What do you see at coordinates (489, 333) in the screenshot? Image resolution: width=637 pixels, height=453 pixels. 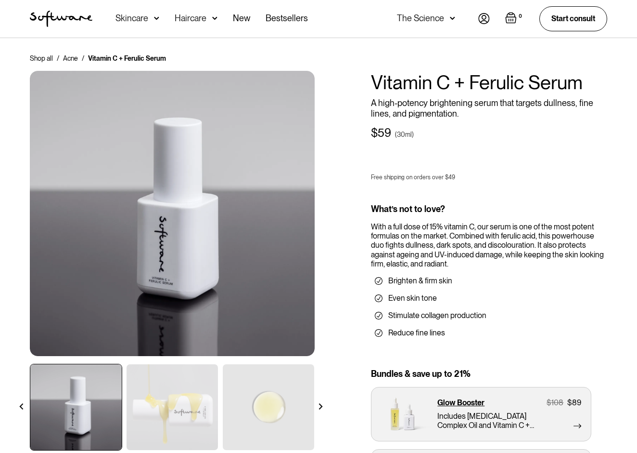 I see `li: Reduce fine lines` at bounding box center [489, 333].